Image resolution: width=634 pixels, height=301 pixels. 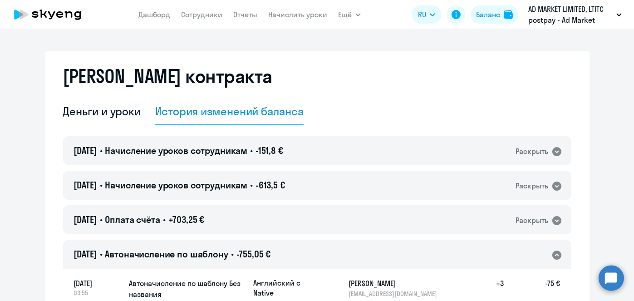 I want to click on img: balance, so click(x=508, y=15).